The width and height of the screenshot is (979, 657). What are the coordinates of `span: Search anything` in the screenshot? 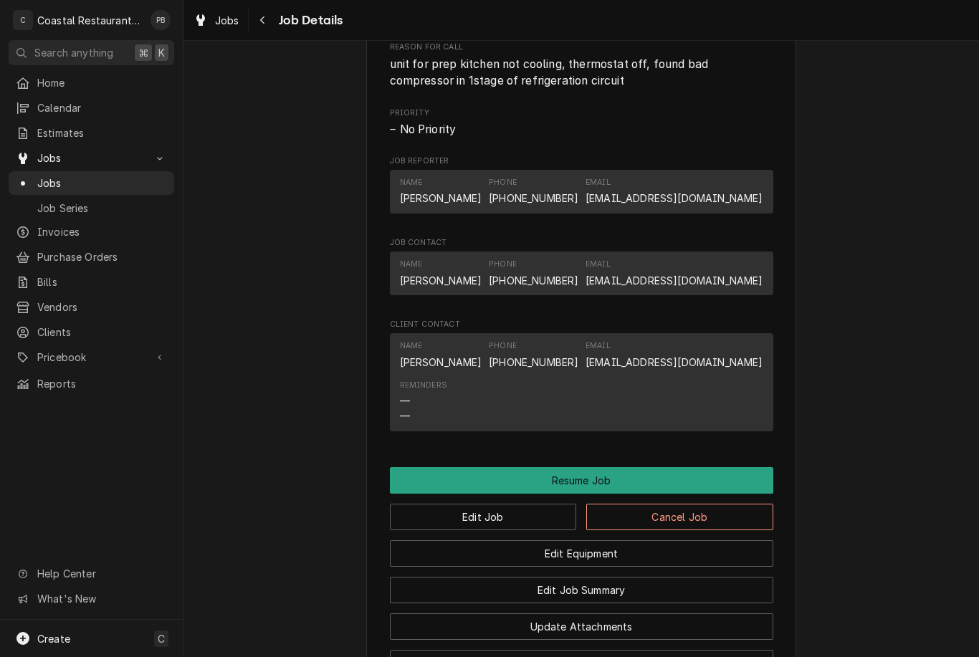 It's located at (74, 52).